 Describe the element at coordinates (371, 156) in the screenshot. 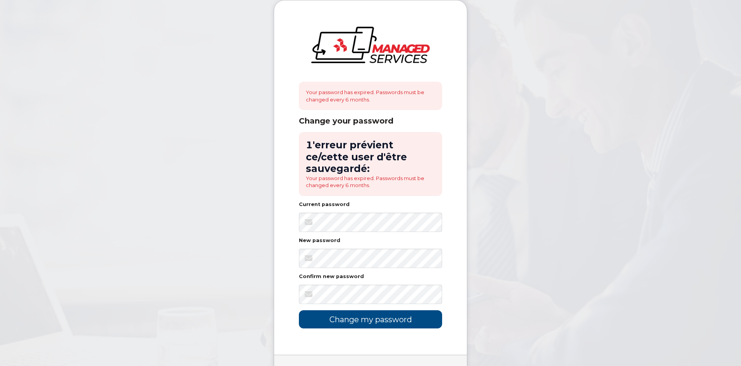

I see `h2: 1'erreur prévient ce/cette user d'être sauvegardé:` at that location.